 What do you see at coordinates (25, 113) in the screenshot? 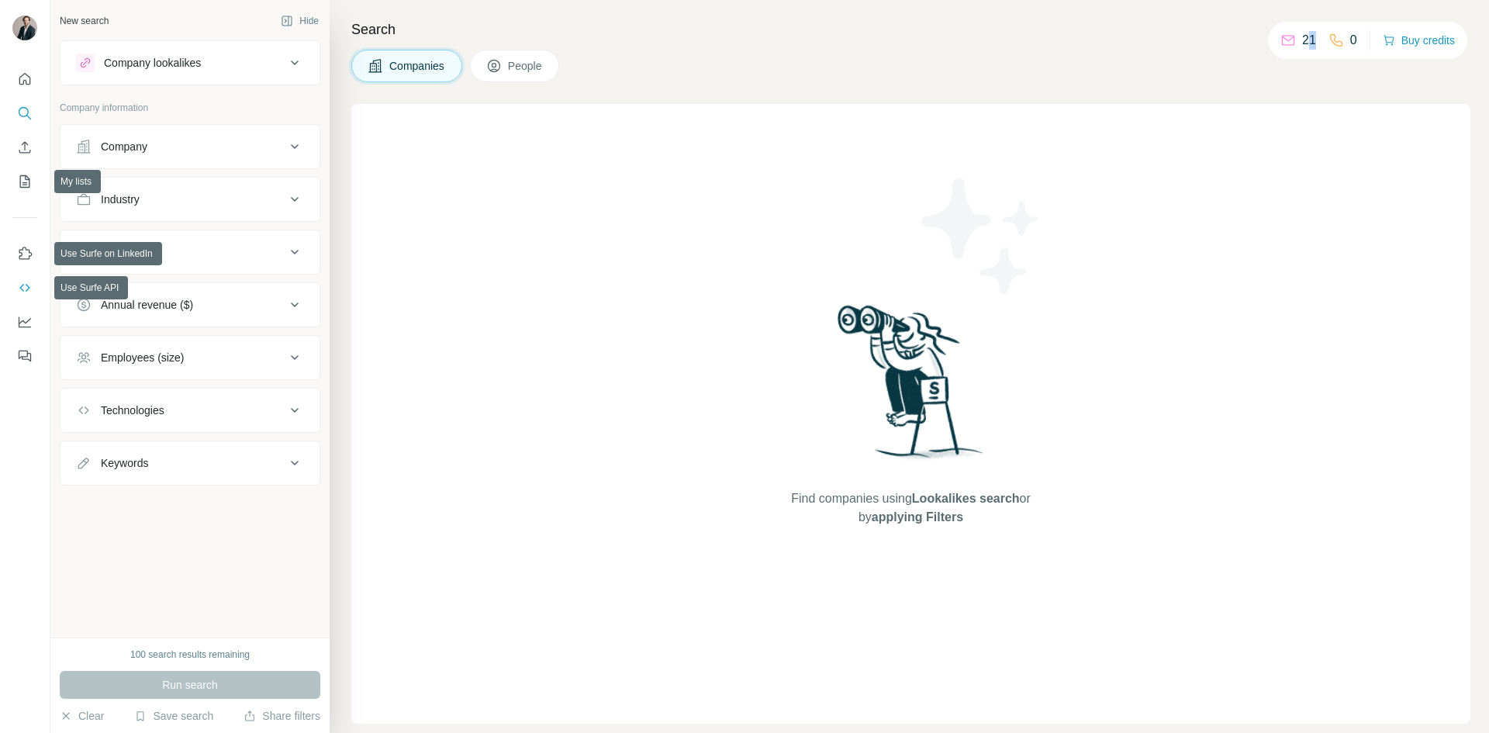
I see `button: Search` at bounding box center [25, 113].